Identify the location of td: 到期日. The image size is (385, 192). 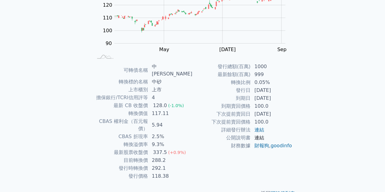
(222, 98).